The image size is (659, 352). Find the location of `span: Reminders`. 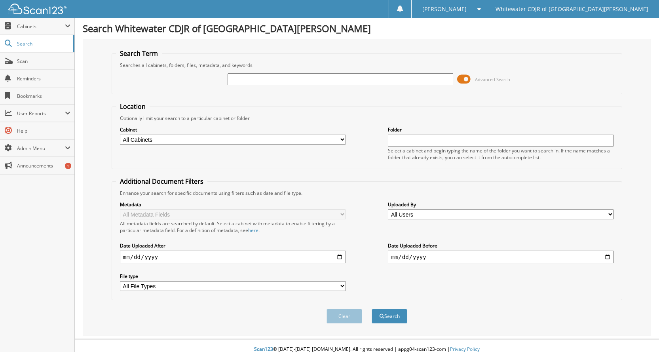

span: Reminders is located at coordinates (44, 78).